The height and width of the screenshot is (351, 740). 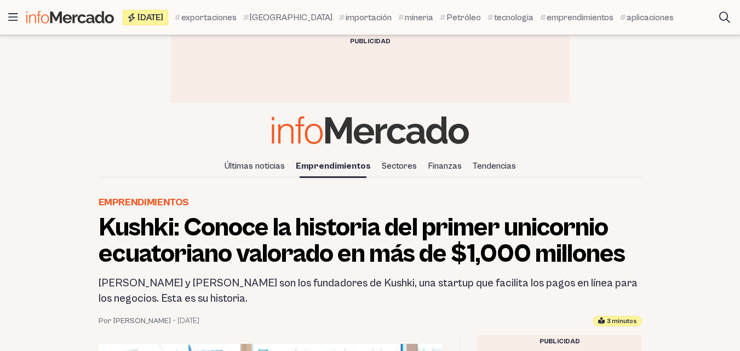 What do you see at coordinates (416, 18) in the screenshot?
I see `a: mineria` at bounding box center [416, 18].